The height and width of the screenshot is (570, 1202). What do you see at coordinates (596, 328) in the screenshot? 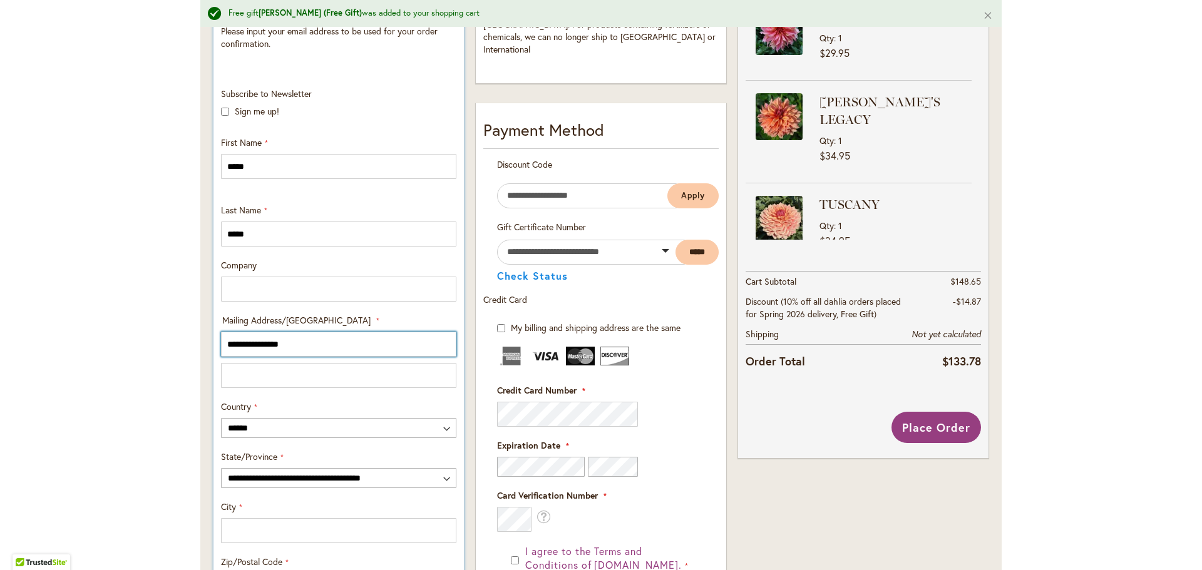
I see `span: My billing and shipping address are the same` at bounding box center [596, 328].